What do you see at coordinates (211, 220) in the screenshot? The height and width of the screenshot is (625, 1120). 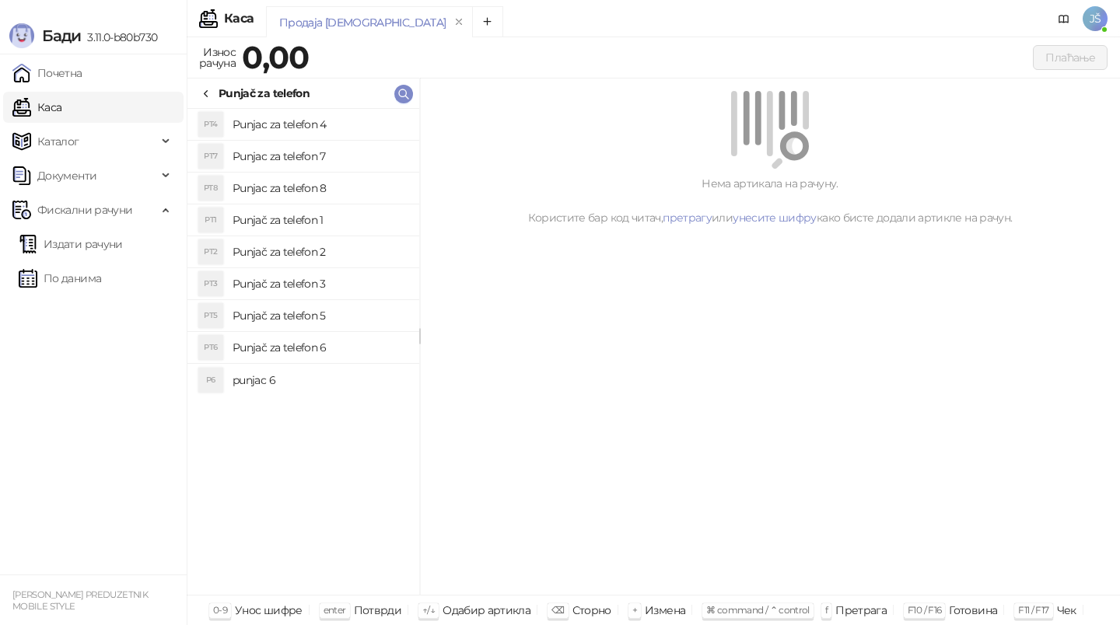 I see `div: PT1` at bounding box center [211, 220].